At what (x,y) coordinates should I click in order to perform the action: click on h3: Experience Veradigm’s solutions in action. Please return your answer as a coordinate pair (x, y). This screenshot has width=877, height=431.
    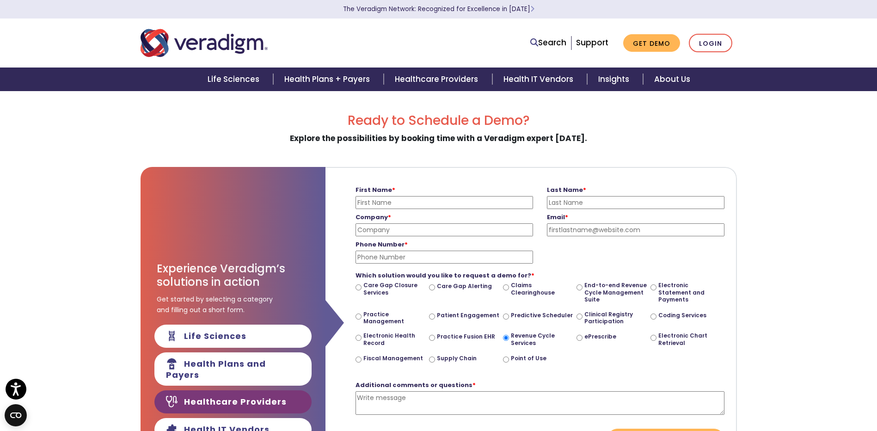
    Looking at the image, I should click on (233, 276).